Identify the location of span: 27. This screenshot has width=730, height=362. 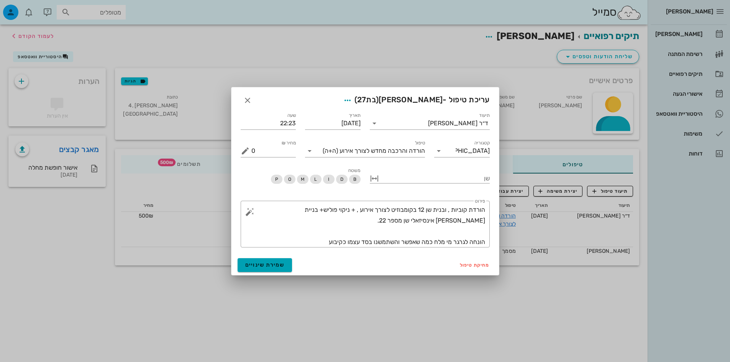
(362, 100).